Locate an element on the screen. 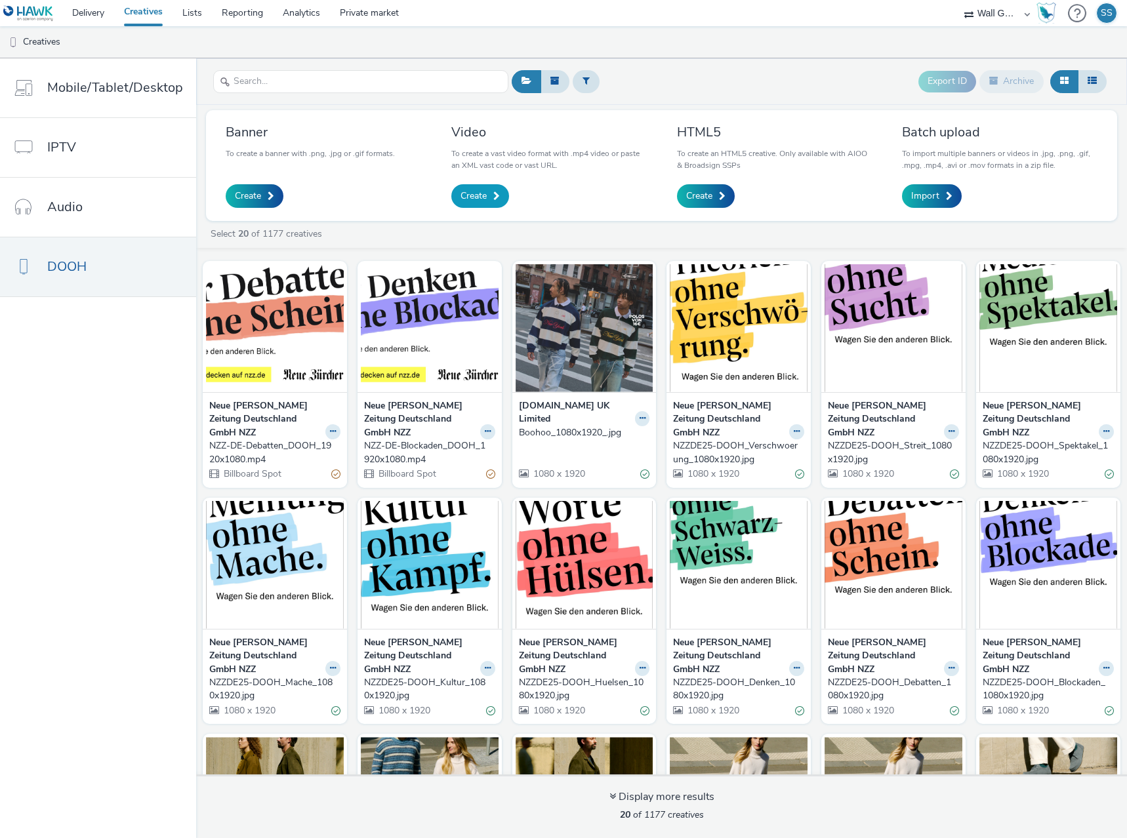  span: IPTV is located at coordinates (62, 147).